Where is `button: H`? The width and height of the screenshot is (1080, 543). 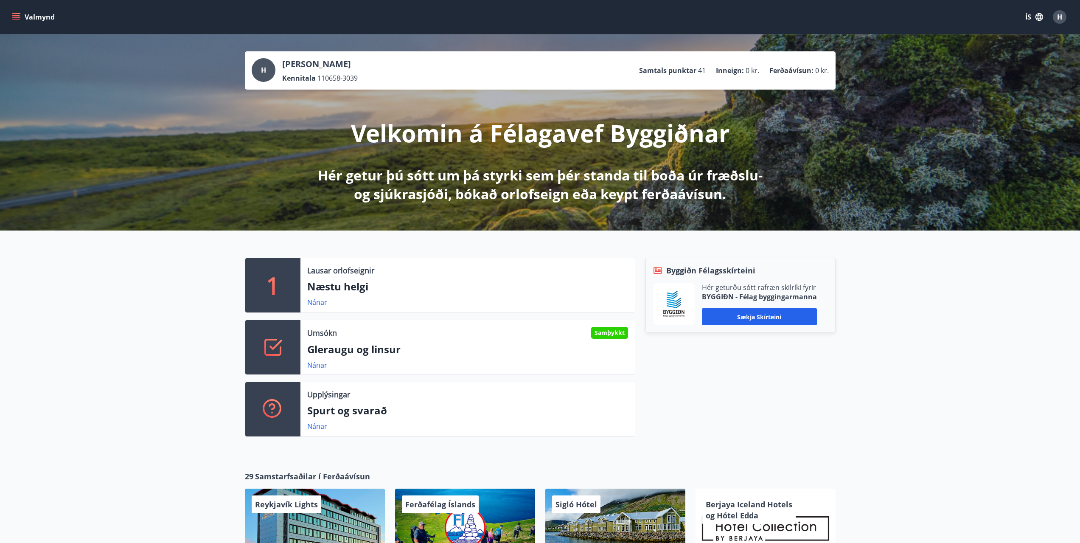
button: H is located at coordinates (1060, 17).